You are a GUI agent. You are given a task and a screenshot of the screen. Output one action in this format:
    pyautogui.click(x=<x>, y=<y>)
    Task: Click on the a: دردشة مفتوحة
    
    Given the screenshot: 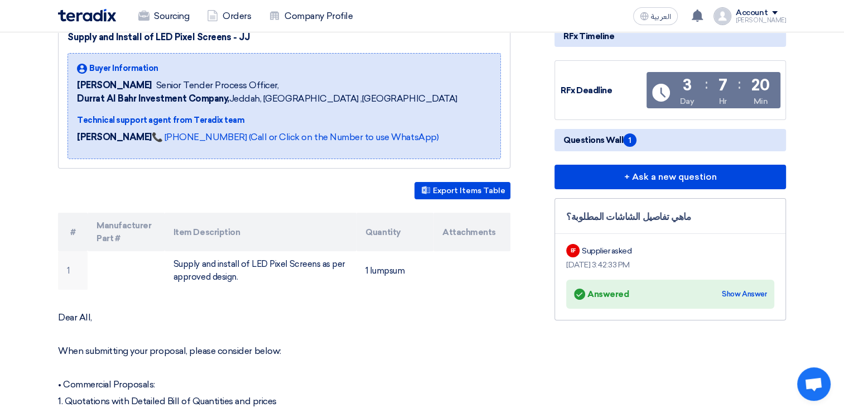 What is the action you would take?
    pyautogui.click(x=814, y=384)
    